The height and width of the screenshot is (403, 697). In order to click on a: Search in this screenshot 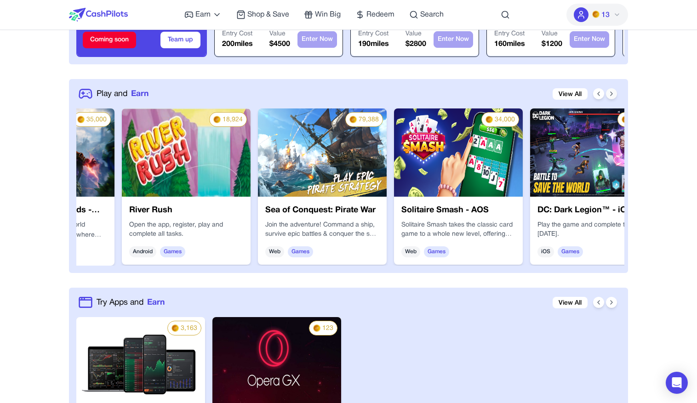, I will do `click(426, 15)`.